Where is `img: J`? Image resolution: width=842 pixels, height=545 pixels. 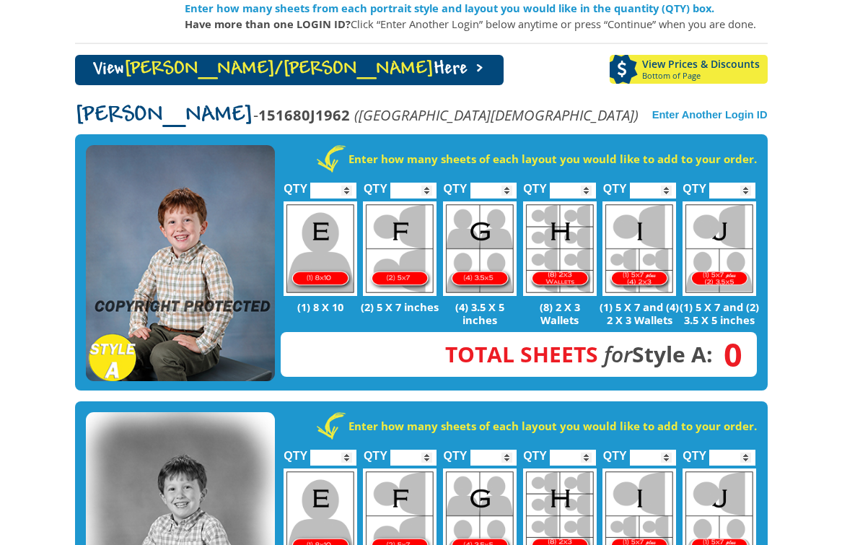
img: J is located at coordinates (719, 248).